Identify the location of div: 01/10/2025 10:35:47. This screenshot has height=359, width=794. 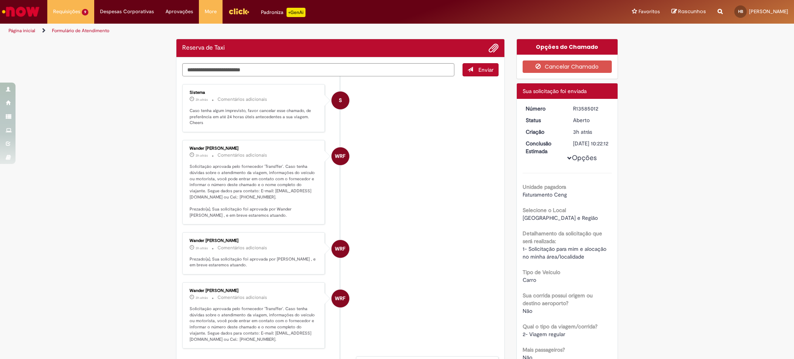
(591, 132).